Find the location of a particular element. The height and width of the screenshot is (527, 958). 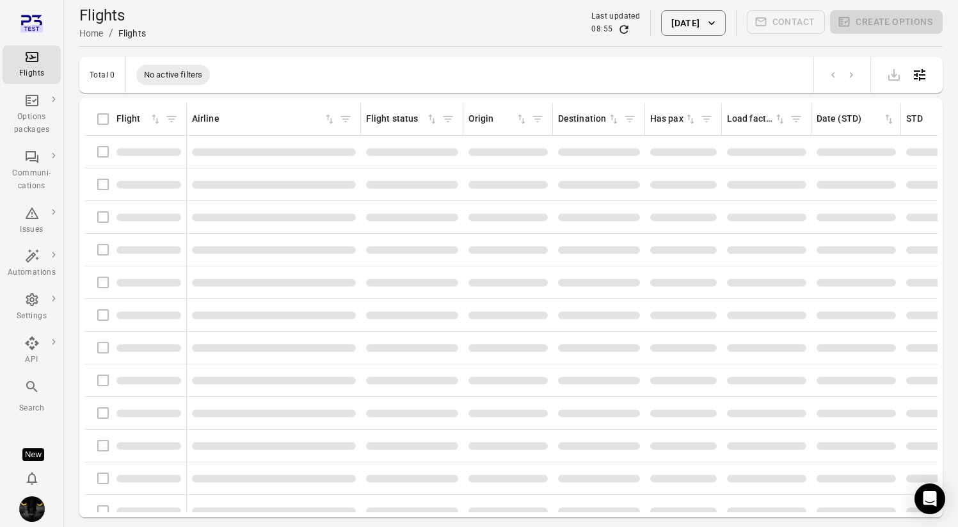

a: Flights is located at coordinates (31, 65).